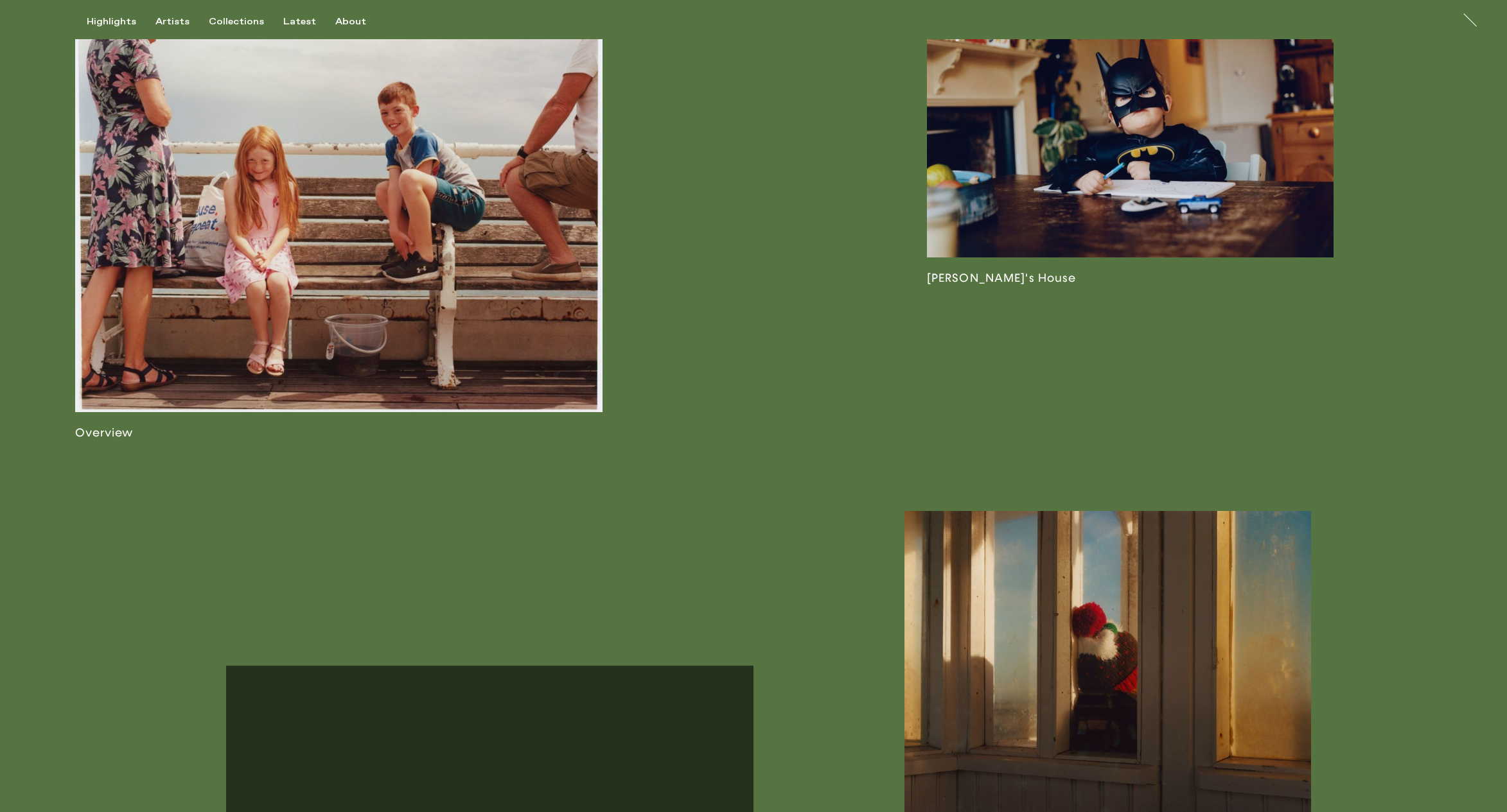 The image size is (1507, 812). What do you see at coordinates (300, 22) in the screenshot?
I see `div: Latest` at bounding box center [300, 22].